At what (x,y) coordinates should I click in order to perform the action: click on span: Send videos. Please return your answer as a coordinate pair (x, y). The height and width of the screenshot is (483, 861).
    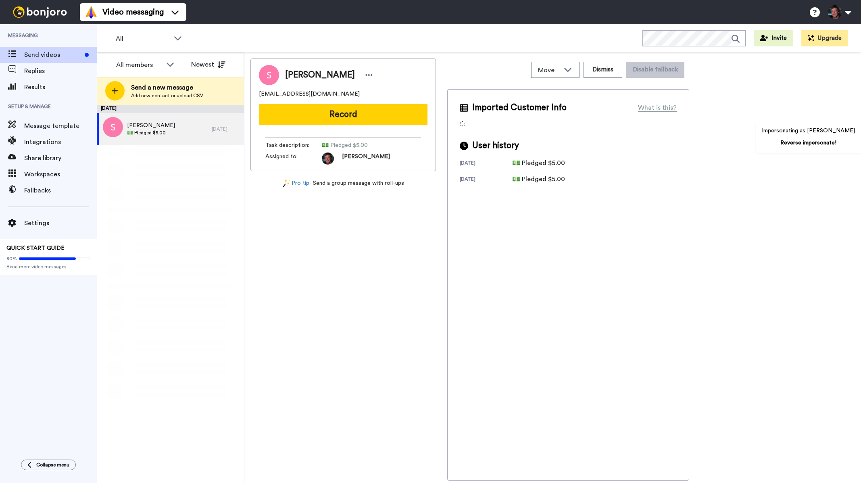
    Looking at the image, I should click on (53, 55).